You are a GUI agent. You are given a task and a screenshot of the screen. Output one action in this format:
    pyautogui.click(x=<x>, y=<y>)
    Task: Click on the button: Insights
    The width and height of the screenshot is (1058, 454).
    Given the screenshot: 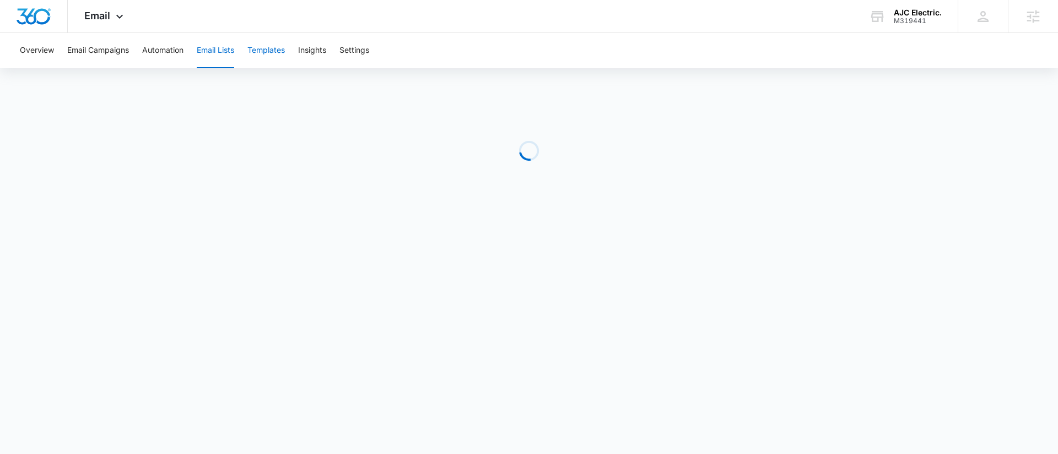 What is the action you would take?
    pyautogui.click(x=312, y=51)
    